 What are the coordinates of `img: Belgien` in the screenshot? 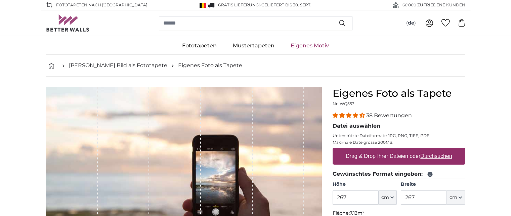 It's located at (203, 5).